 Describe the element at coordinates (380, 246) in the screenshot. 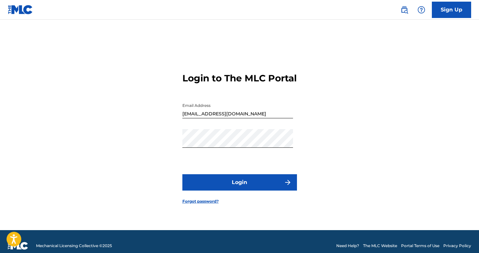

I see `a: The MLC Website` at that location.